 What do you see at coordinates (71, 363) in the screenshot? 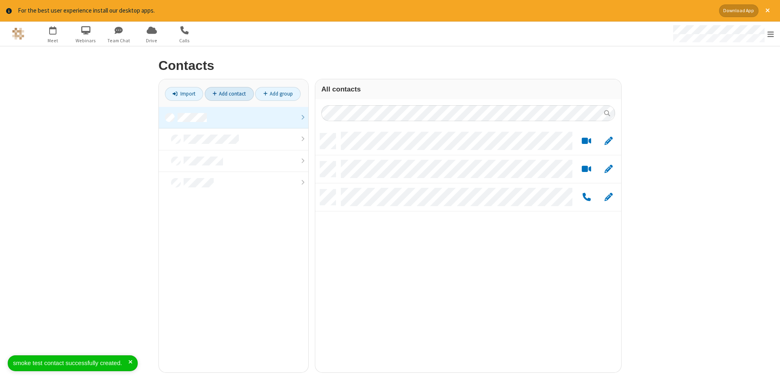
I see `div: smoke test contact successfully created.` at bounding box center [71, 363].